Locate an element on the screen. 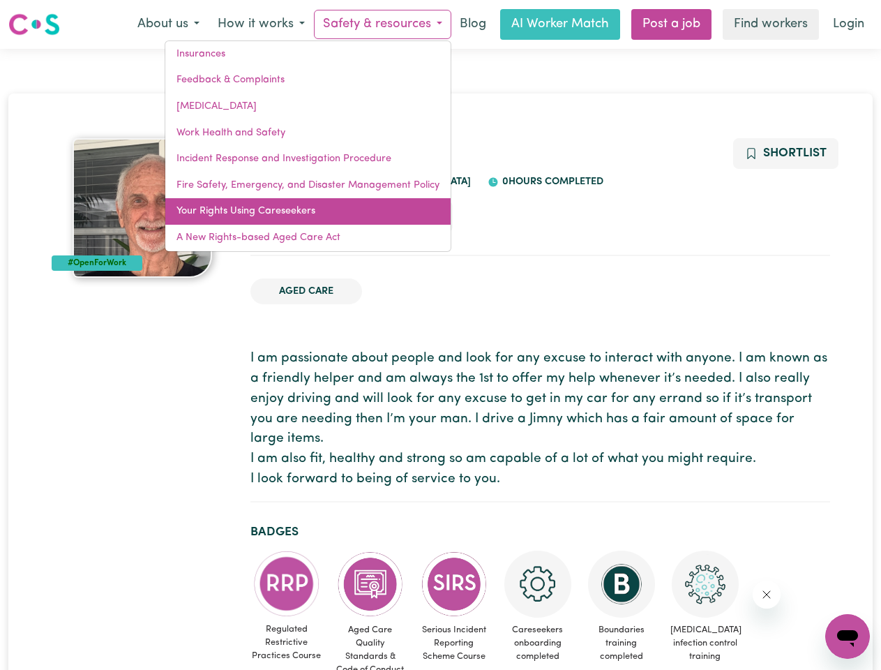 The height and width of the screenshot is (670, 881). span: Regulated Restrictive Practices Course is located at coordinates (287, 643).